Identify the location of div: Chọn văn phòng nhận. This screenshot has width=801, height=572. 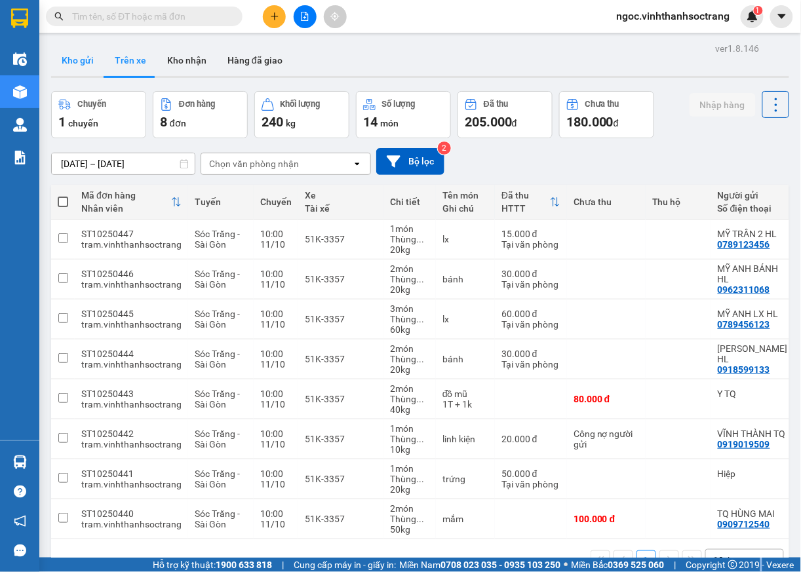
(254, 164).